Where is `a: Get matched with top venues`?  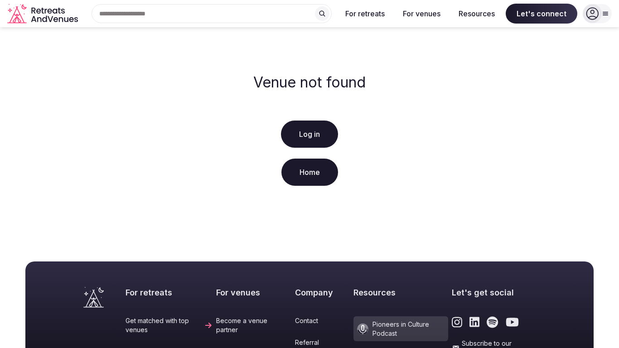
a: Get matched with top venues is located at coordinates (169, 325).